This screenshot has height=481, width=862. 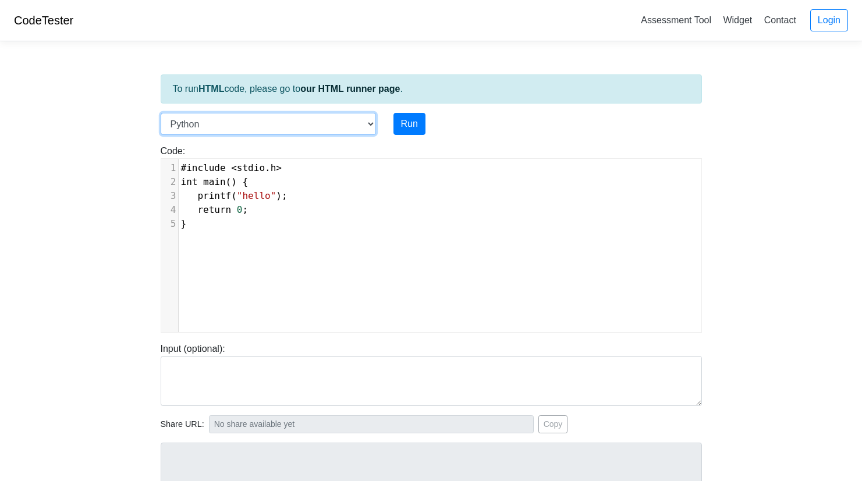 What do you see at coordinates (169, 168) in the screenshot?
I see `div: 1` at bounding box center [169, 168].